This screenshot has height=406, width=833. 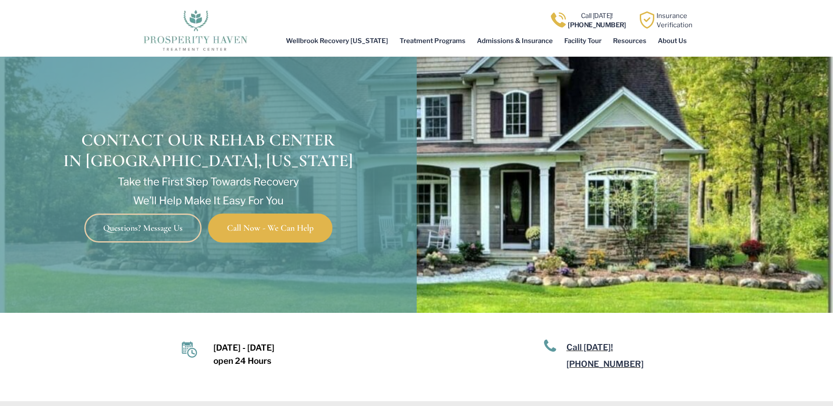 I want to click on img: A blue telephone icon, so click(x=550, y=345).